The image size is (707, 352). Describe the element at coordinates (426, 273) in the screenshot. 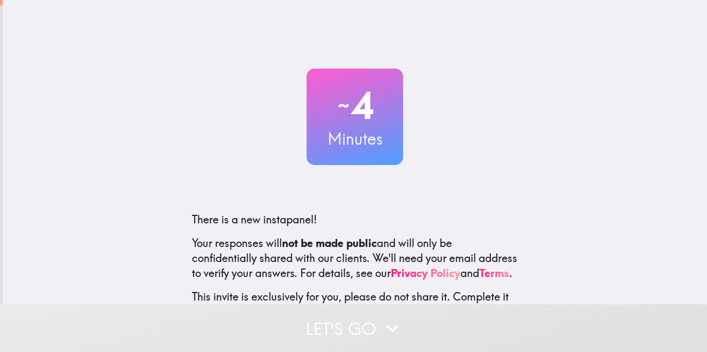

I see `a: Privacy Policy` at that location.